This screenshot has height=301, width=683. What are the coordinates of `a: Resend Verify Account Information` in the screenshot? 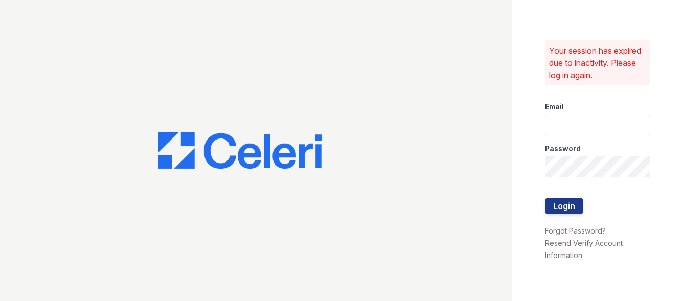 It's located at (584, 249).